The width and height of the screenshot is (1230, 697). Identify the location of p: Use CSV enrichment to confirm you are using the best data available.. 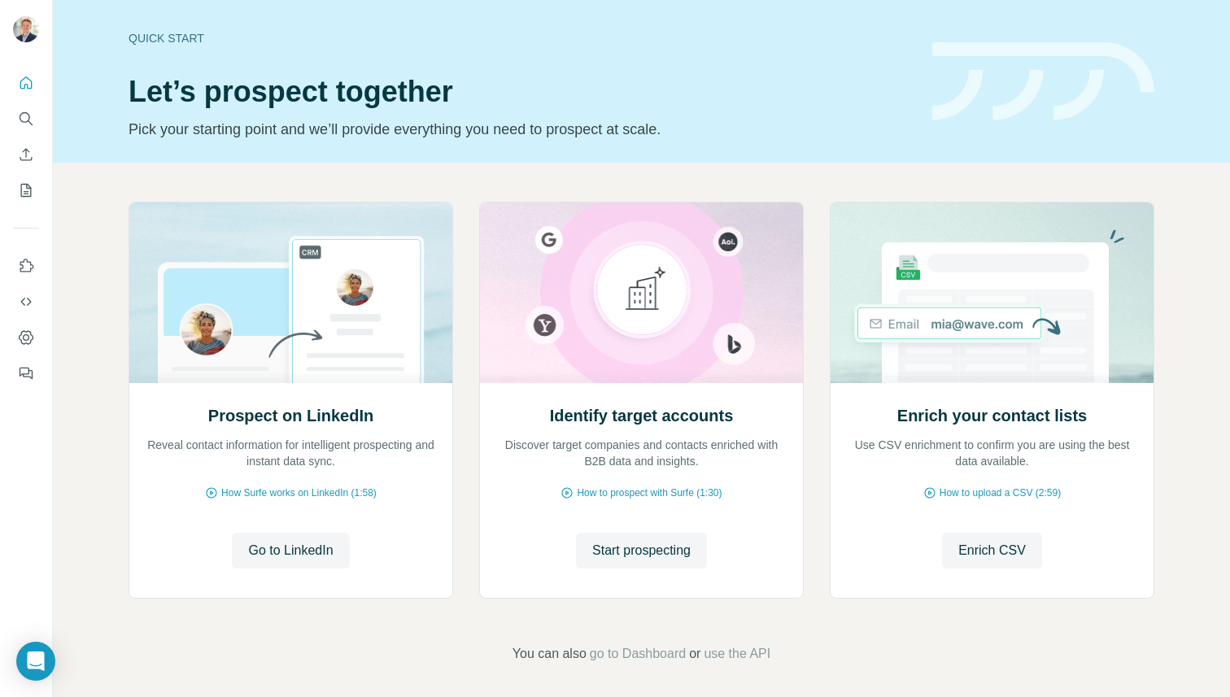
(992, 453).